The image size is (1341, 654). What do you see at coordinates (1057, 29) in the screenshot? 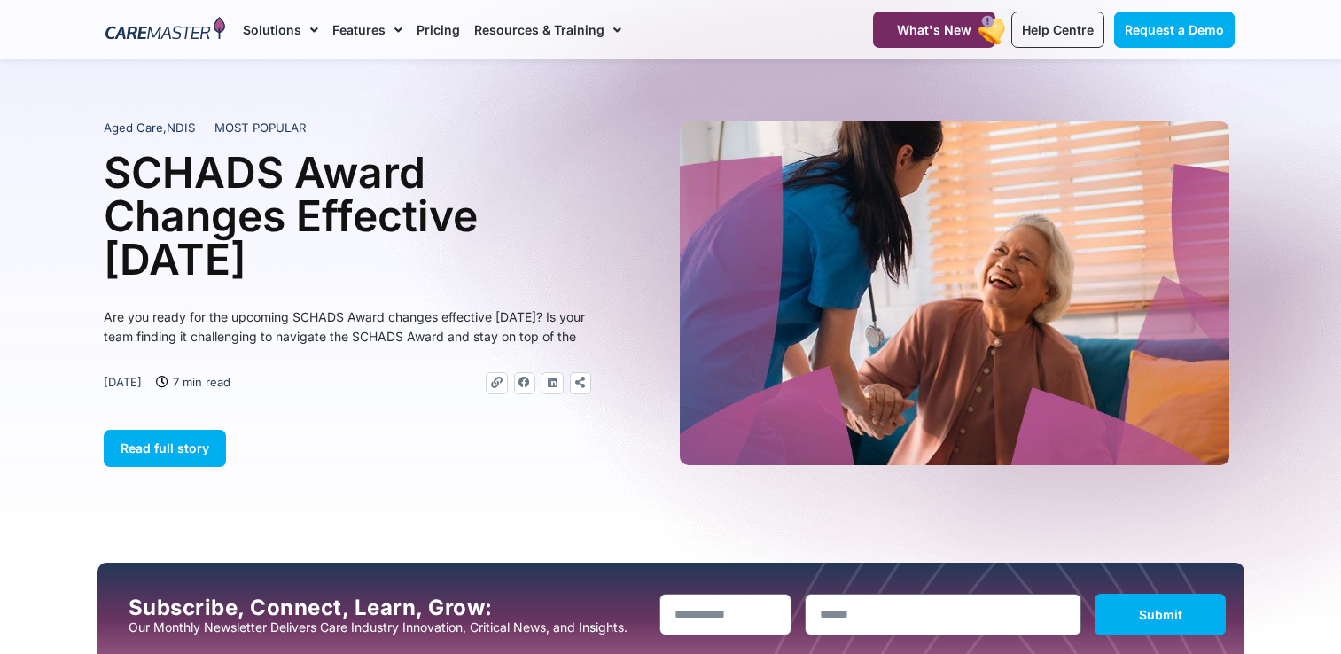
I see `a: Help Centre` at bounding box center [1057, 29].